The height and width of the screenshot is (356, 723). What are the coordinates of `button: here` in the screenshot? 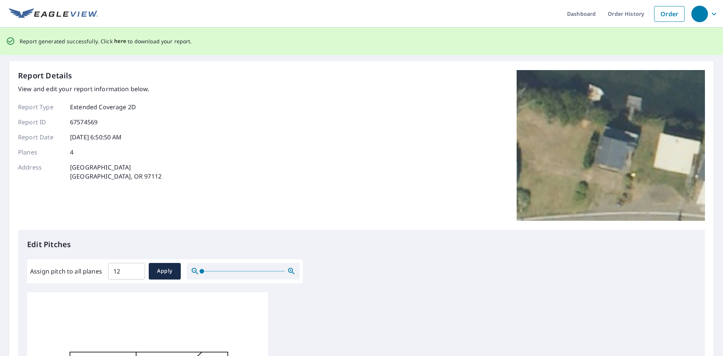 It's located at (120, 41).